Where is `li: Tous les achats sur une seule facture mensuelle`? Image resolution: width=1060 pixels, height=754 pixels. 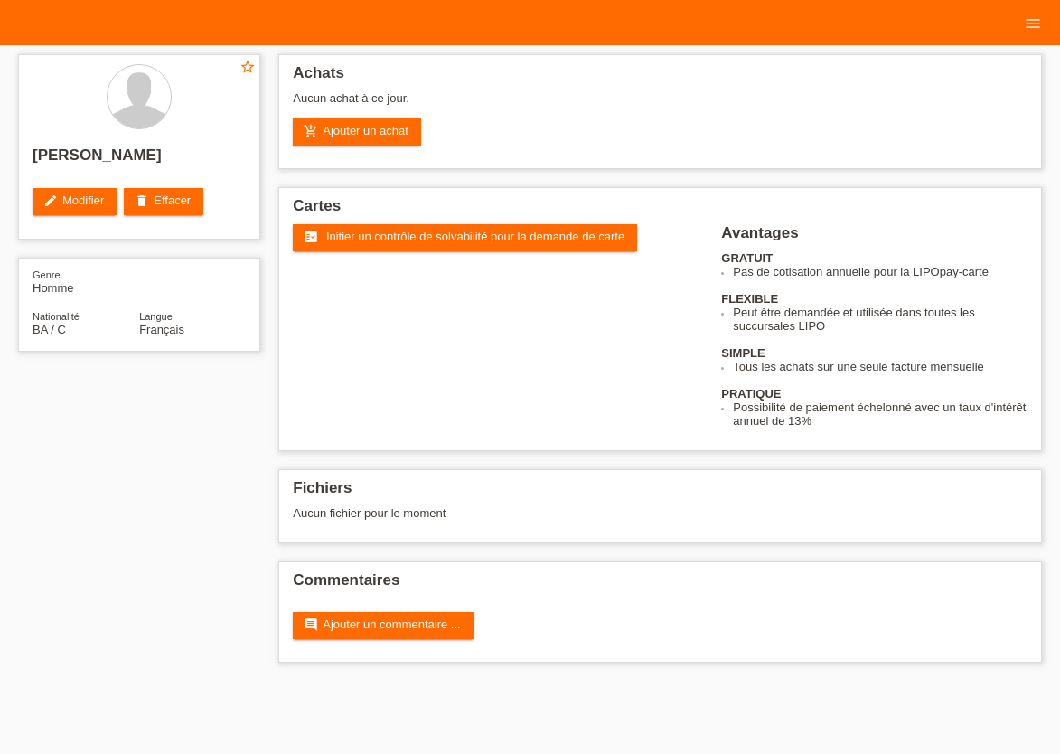
li: Tous les achats sur une seule facture mensuelle is located at coordinates (880, 366).